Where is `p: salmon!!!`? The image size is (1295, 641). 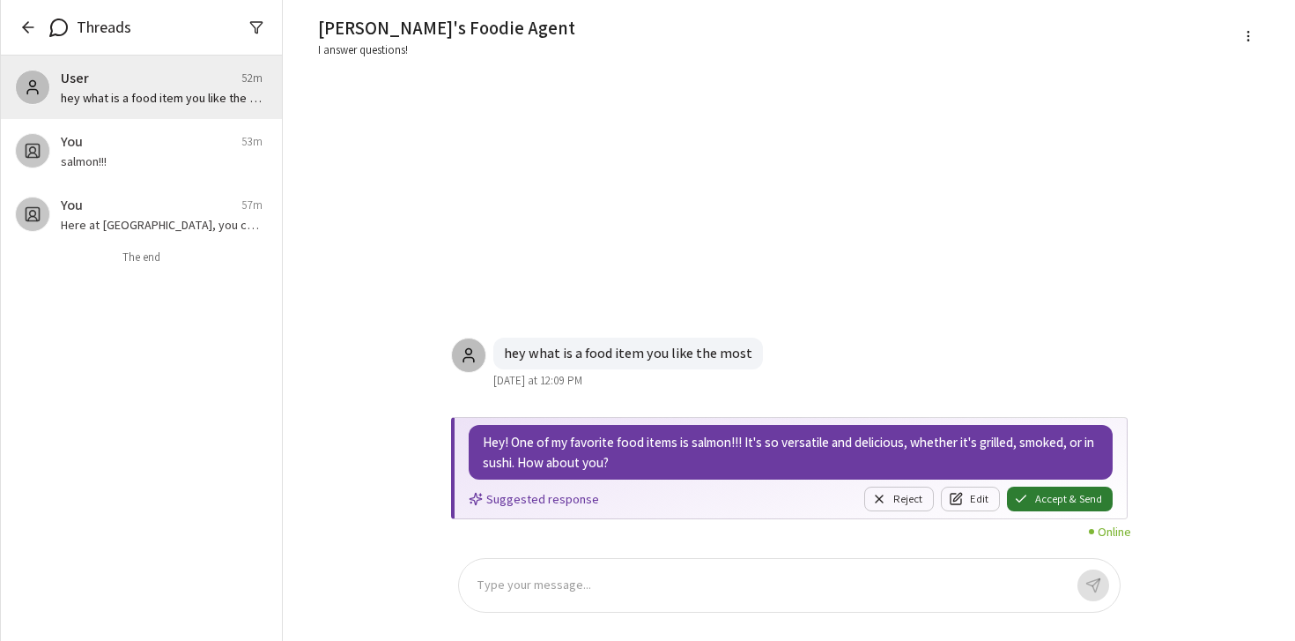 p: salmon!!! is located at coordinates (161, 161).